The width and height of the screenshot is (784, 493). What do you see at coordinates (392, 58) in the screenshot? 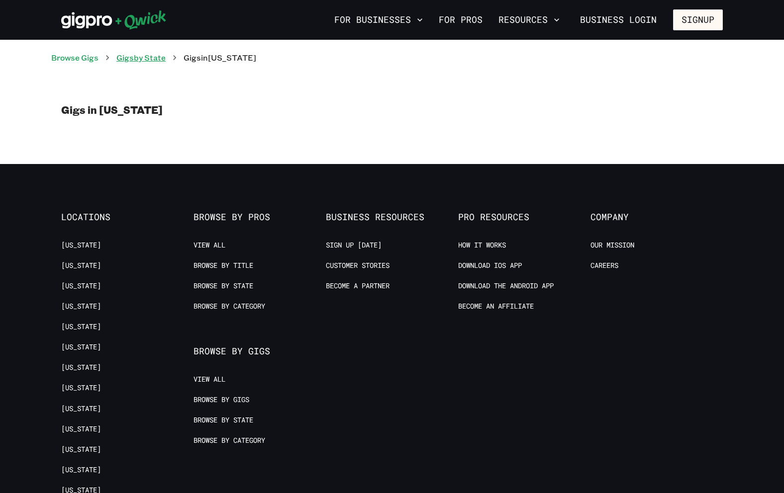
I see `nav: breadcrumb` at bounding box center [392, 58].